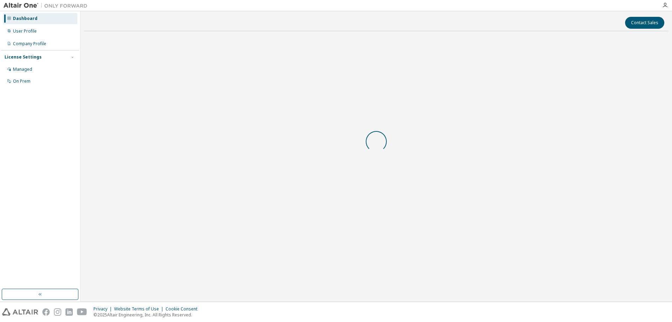  I want to click on img: instagram.svg, so click(57, 311).